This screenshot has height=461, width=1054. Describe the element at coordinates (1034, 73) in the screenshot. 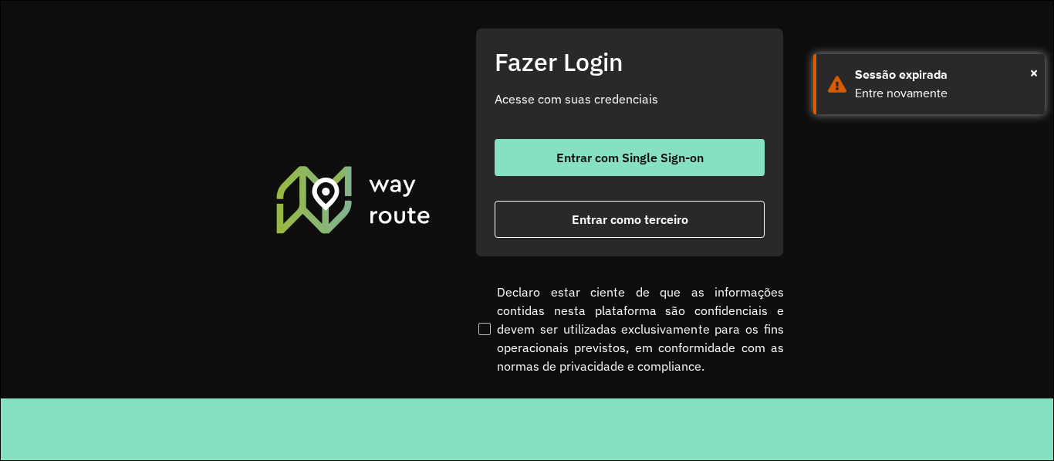

I see `button: Close` at that location.